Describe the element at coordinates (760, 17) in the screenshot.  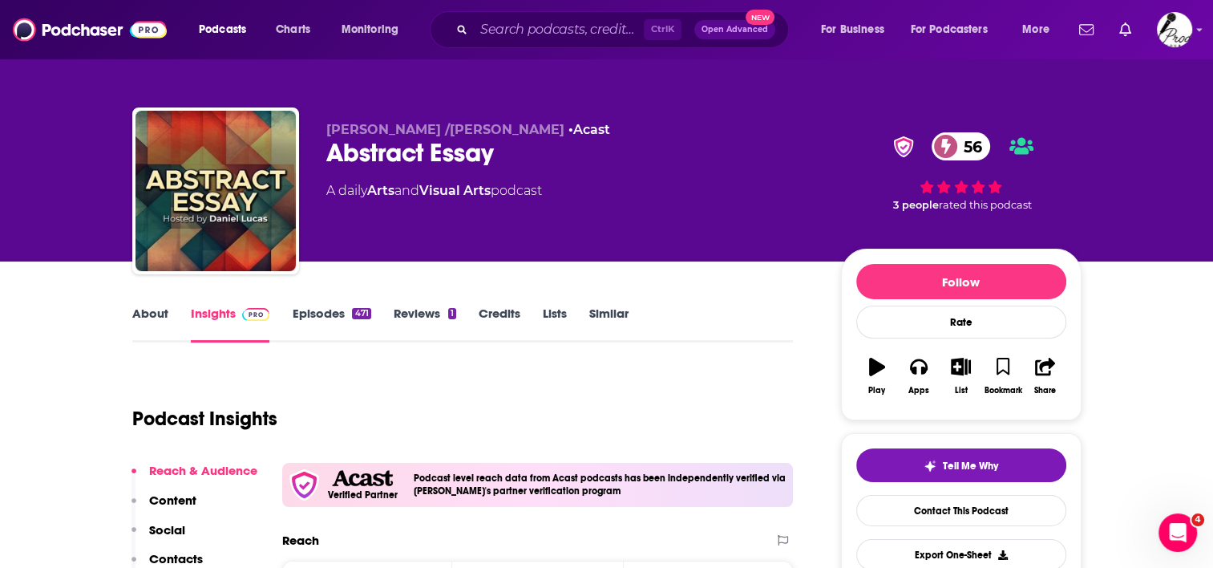
I see `span: New` at that location.